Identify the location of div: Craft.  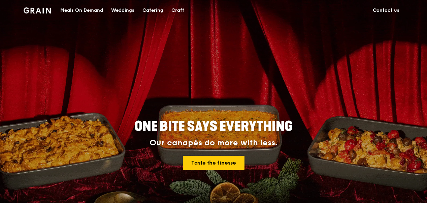
(178, 10).